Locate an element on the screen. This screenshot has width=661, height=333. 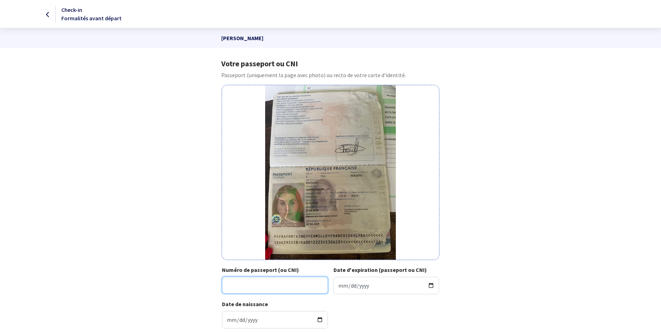
strong: Numéro de passeport (ou CNI) is located at coordinates (260, 270).